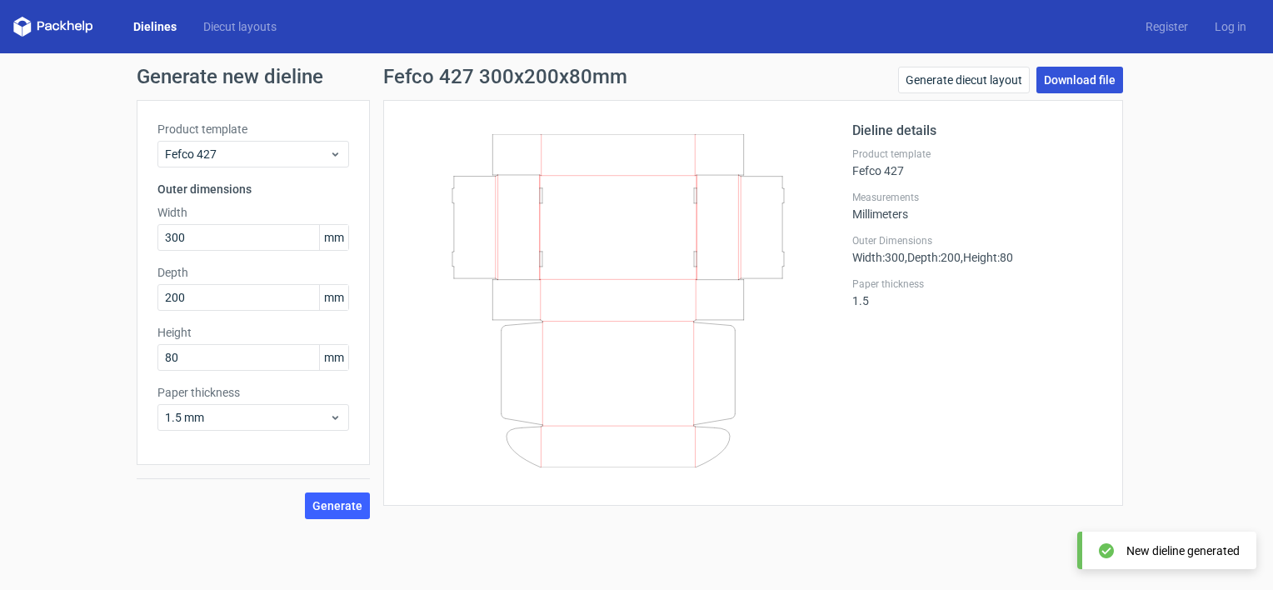  Describe the element at coordinates (240, 27) in the screenshot. I see `a: Diecut layouts` at that location.